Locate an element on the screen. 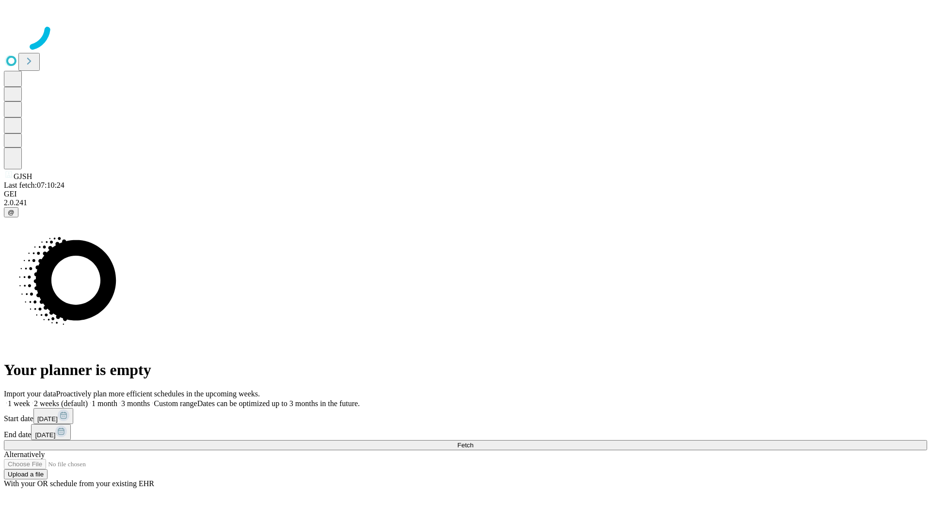 Image resolution: width=931 pixels, height=524 pixels. span: Dates can be optimized up to 3 months in the future. is located at coordinates (278, 403).